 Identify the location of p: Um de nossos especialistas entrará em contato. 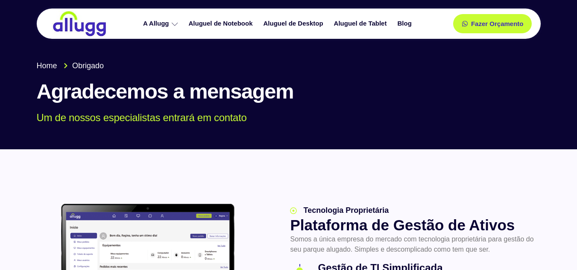
(282, 118).